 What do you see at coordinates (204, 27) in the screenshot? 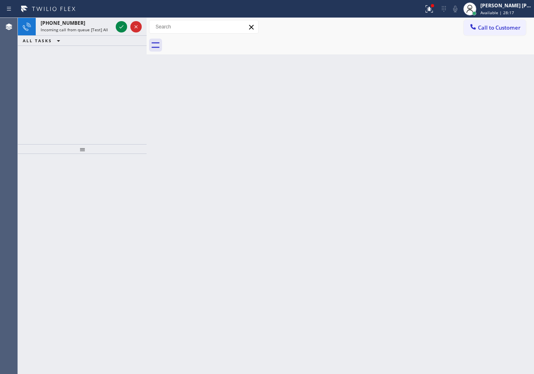
I see `input: Search` at bounding box center [204, 27].